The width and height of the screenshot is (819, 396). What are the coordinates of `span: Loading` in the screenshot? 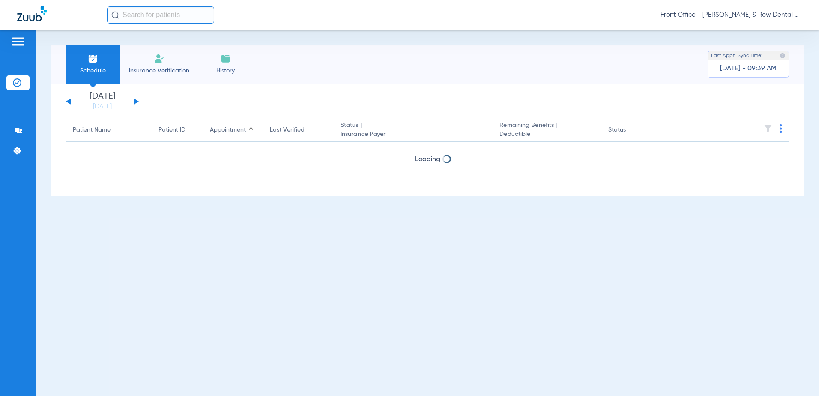 It's located at (427, 159).